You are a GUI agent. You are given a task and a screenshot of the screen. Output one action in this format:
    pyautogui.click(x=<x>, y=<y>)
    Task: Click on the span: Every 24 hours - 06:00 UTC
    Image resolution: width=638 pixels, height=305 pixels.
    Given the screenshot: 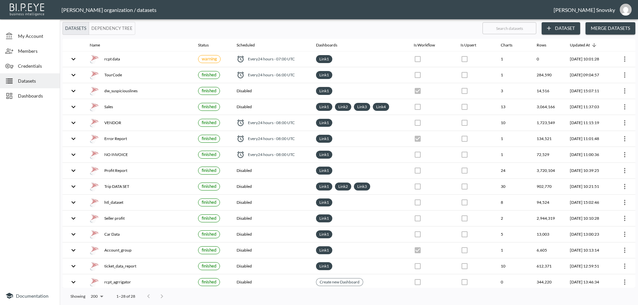 What is the action you would take?
    pyautogui.click(x=271, y=75)
    